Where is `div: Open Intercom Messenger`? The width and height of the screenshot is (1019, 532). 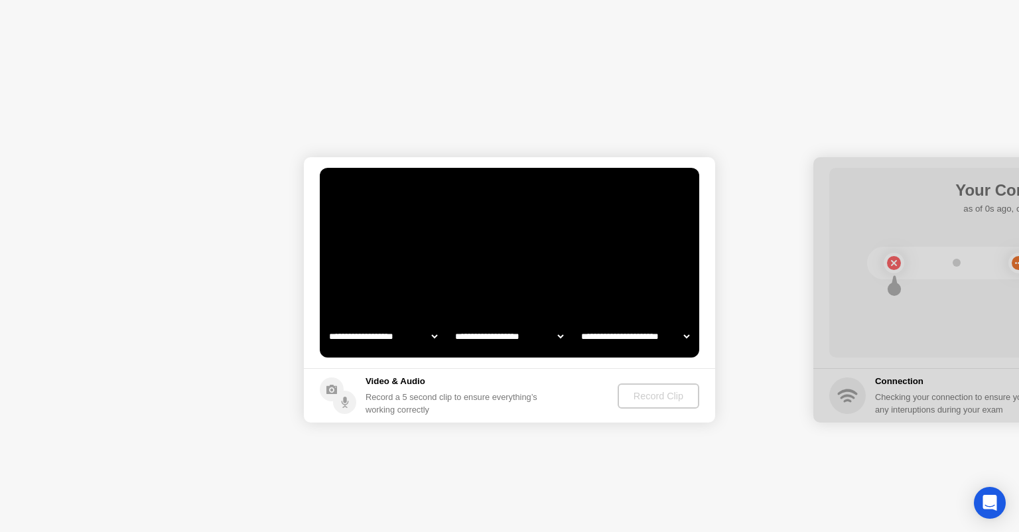
div: Open Intercom Messenger is located at coordinates (990, 503).